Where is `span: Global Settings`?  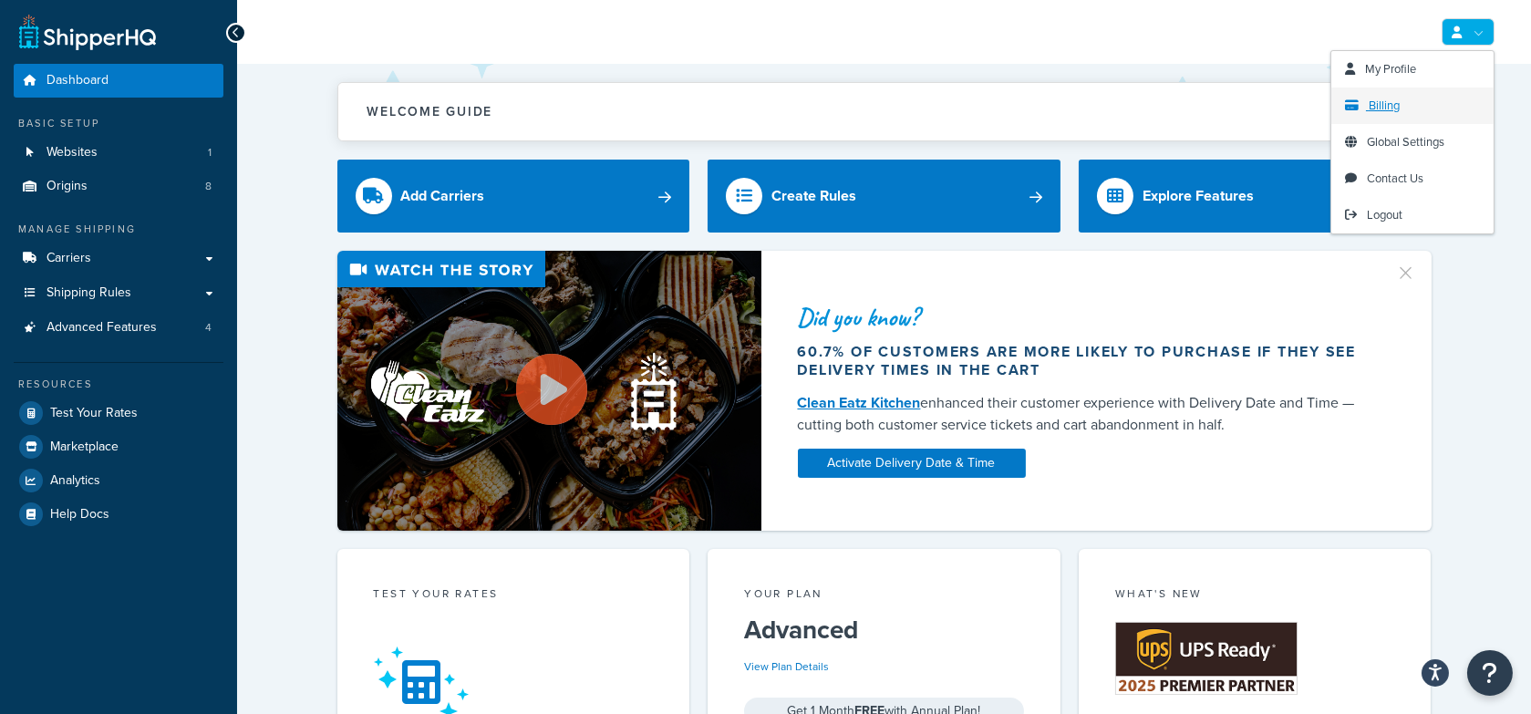
span: Global Settings is located at coordinates (1406, 141).